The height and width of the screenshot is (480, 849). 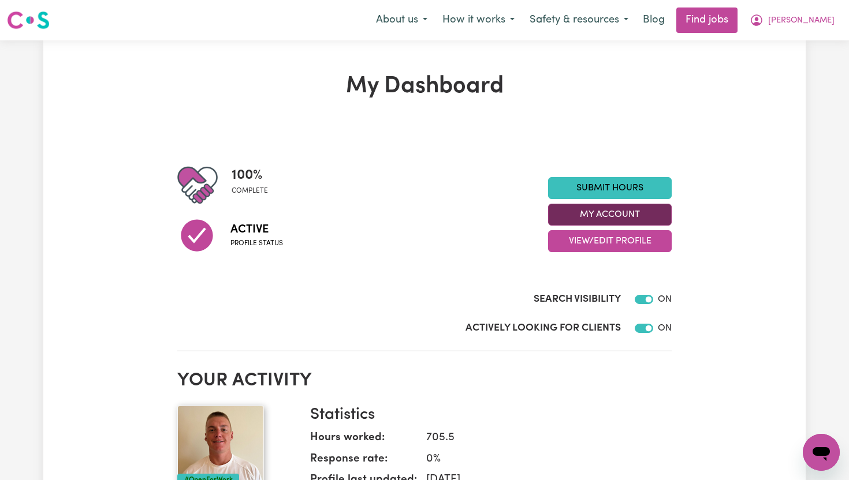 What do you see at coordinates (707, 20) in the screenshot?
I see `a: Find jobs` at bounding box center [707, 20].